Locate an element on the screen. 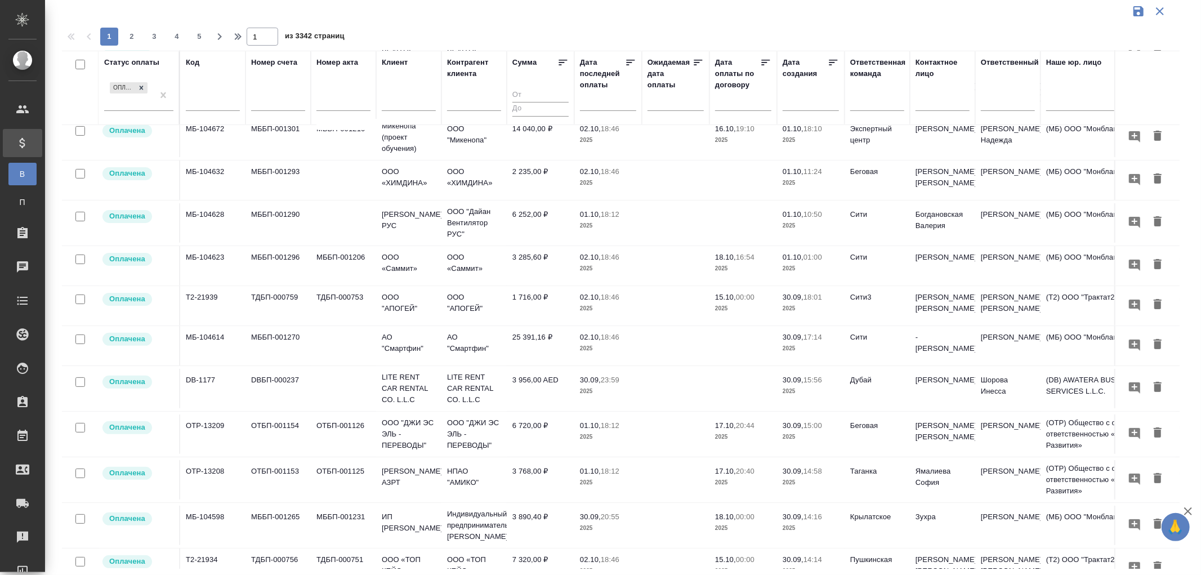 Image resolution: width=1201 pixels, height=575 pixels. p: 15:56 is located at coordinates (813, 380).